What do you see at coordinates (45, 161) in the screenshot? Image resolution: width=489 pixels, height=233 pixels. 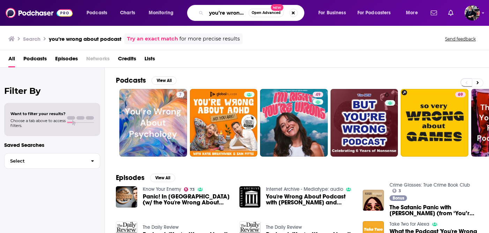 I see `span: Select` at bounding box center [45, 161].